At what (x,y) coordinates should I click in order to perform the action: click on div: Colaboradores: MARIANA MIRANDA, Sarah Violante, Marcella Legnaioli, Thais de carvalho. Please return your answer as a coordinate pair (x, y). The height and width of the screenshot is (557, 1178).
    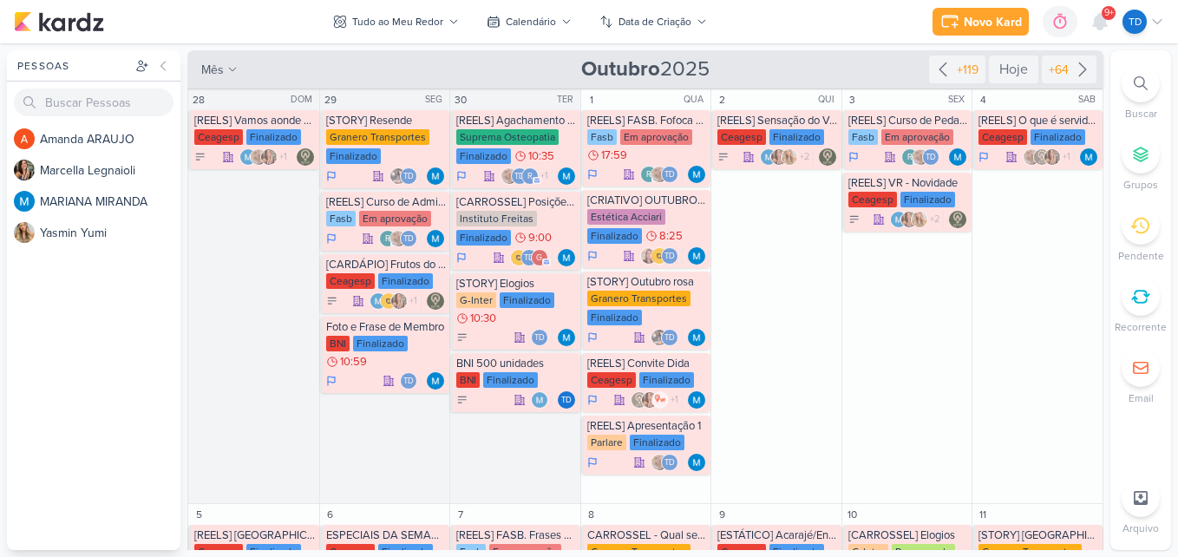
    Looking at the image, I should click on (266, 157).